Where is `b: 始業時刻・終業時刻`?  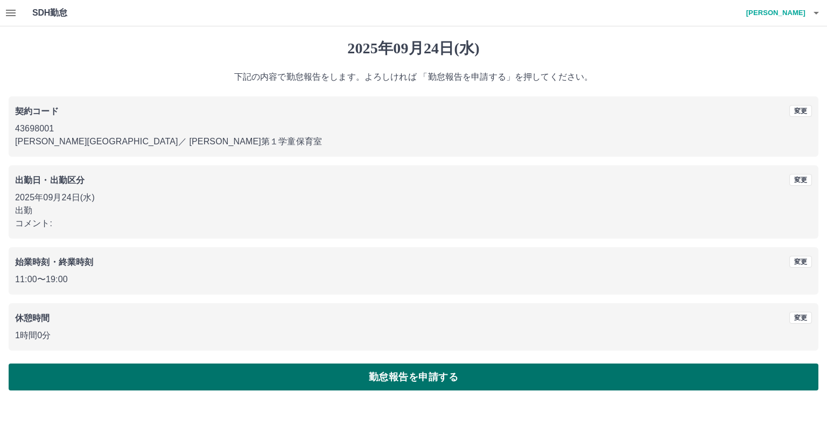 b: 始業時刻・終業時刻 is located at coordinates (54, 262).